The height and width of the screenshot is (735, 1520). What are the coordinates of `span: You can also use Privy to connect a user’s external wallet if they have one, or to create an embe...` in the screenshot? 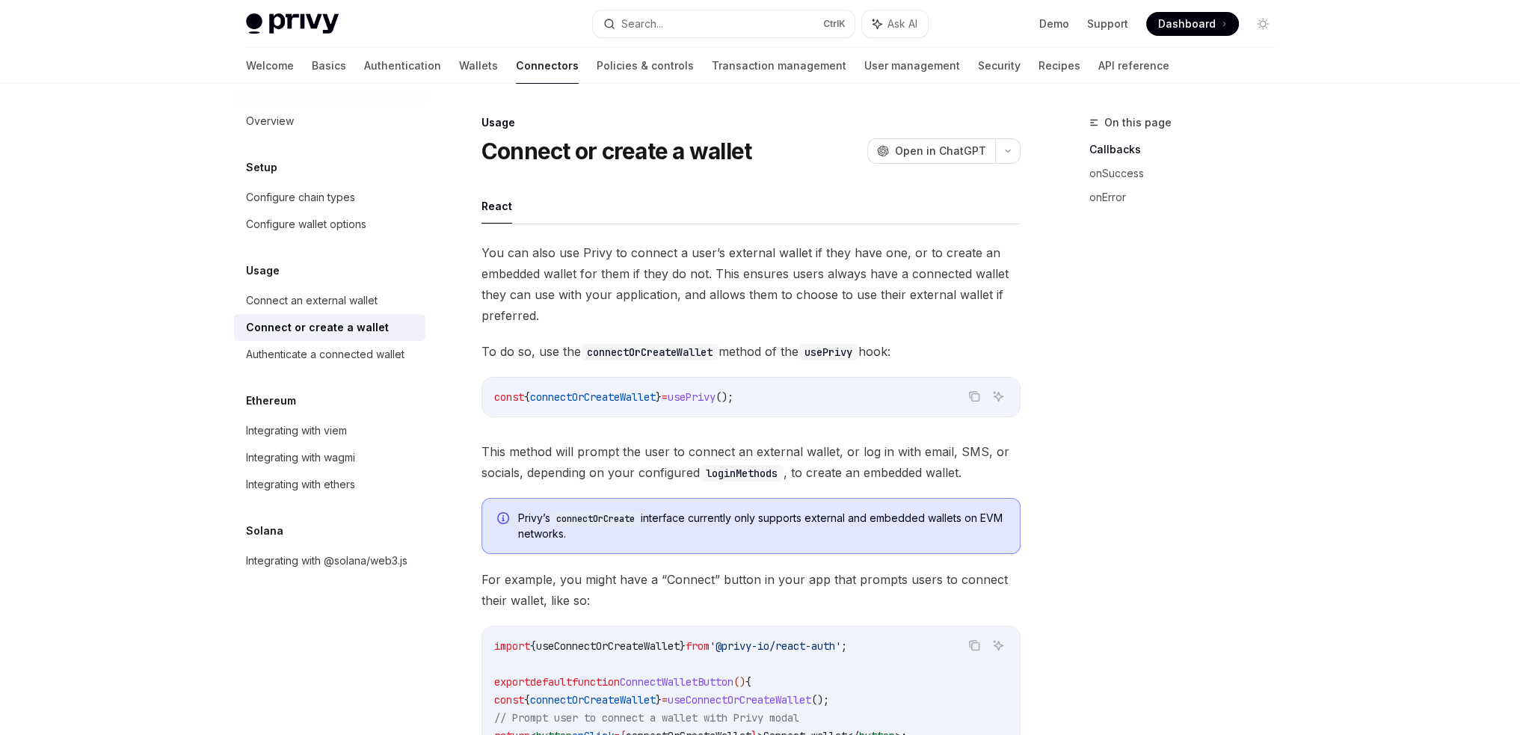 It's located at (751, 284).